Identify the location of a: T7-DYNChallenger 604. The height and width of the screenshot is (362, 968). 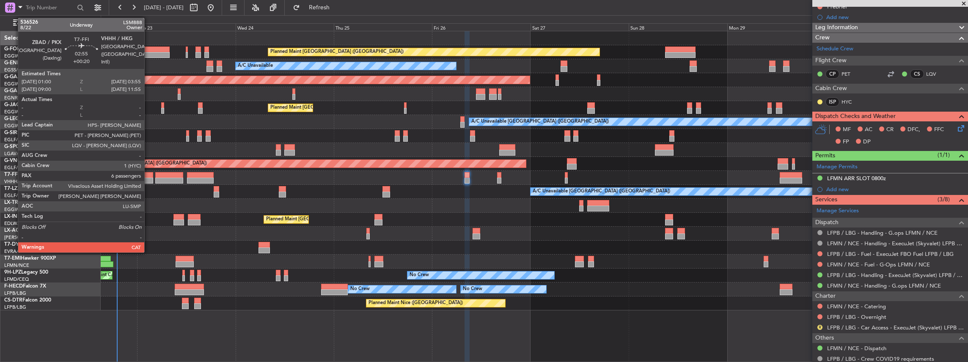
(32, 245).